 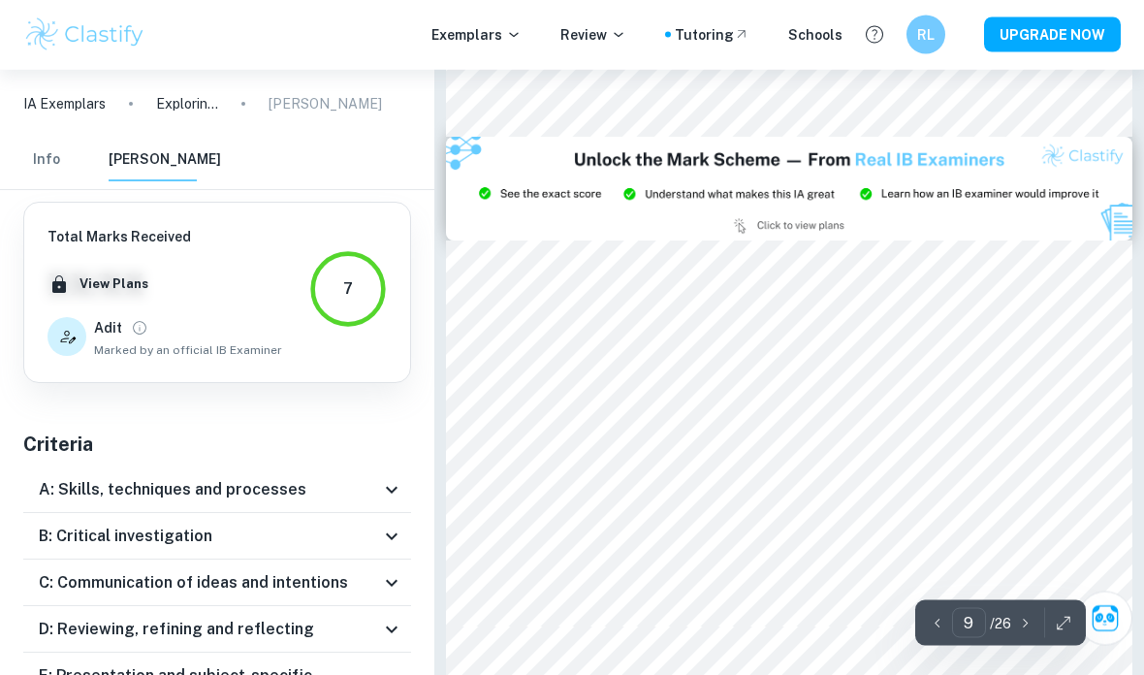 What do you see at coordinates (84, 35) in the screenshot?
I see `img: Clastify logo` at bounding box center [84, 35].